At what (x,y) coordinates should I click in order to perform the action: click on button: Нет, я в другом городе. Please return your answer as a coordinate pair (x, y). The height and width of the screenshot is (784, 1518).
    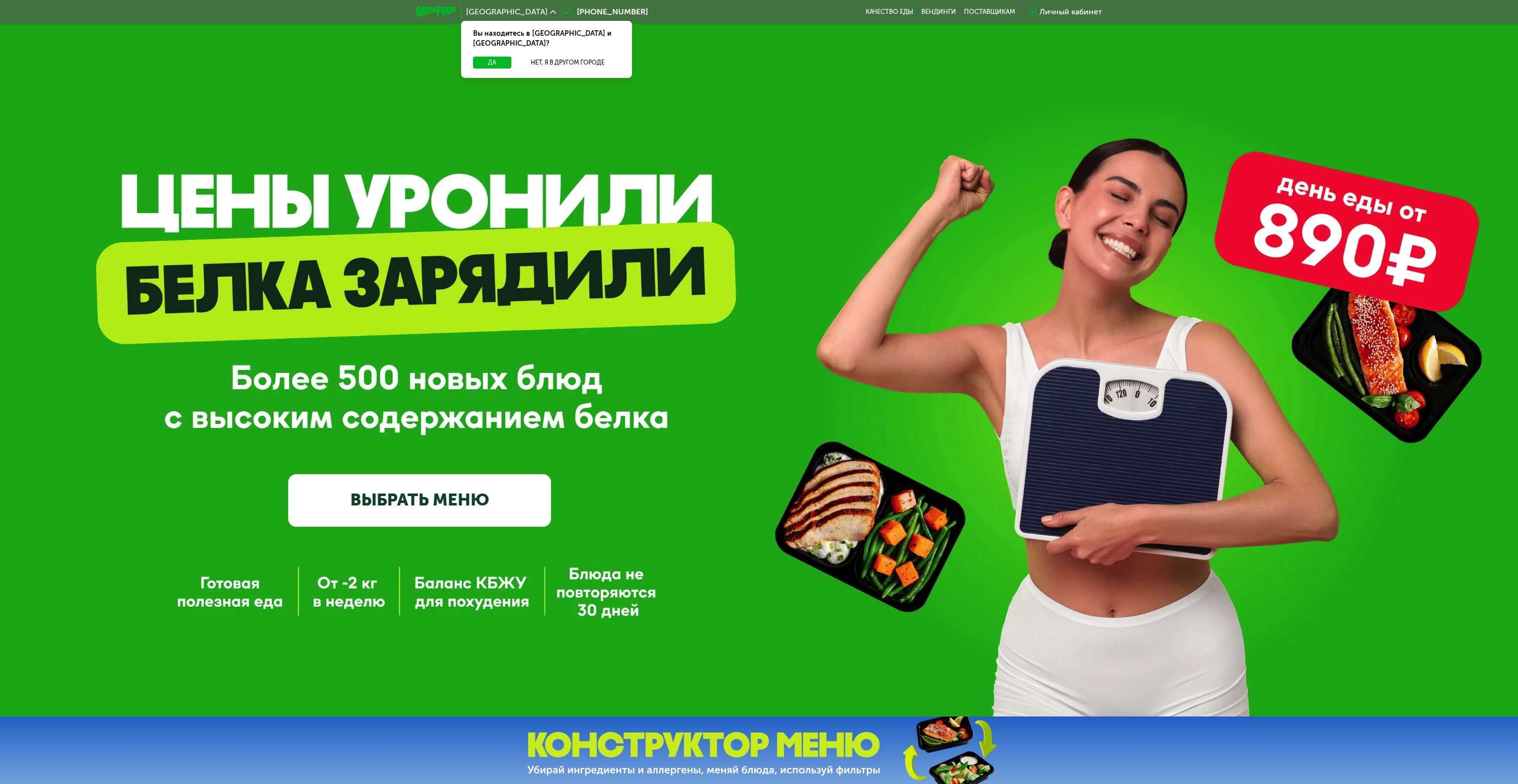
    Looking at the image, I should click on (567, 62).